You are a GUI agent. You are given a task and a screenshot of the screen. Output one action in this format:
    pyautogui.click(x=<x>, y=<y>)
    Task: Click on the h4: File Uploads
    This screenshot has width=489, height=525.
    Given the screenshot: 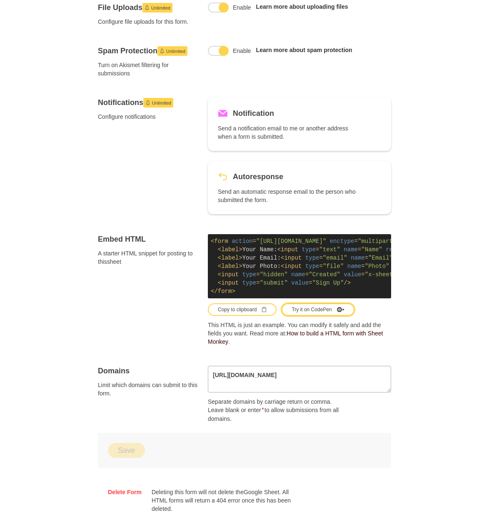 What is the action you would take?
    pyautogui.click(x=148, y=7)
    